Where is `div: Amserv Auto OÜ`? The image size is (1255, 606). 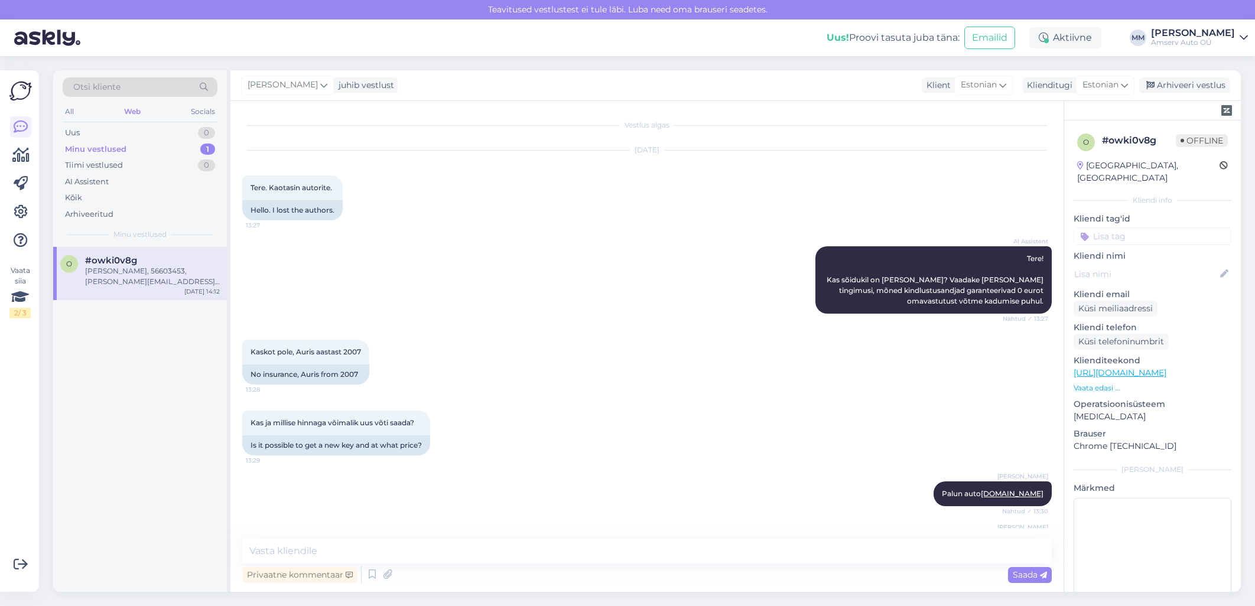 div: Amserv Auto OÜ is located at coordinates (1193, 43).